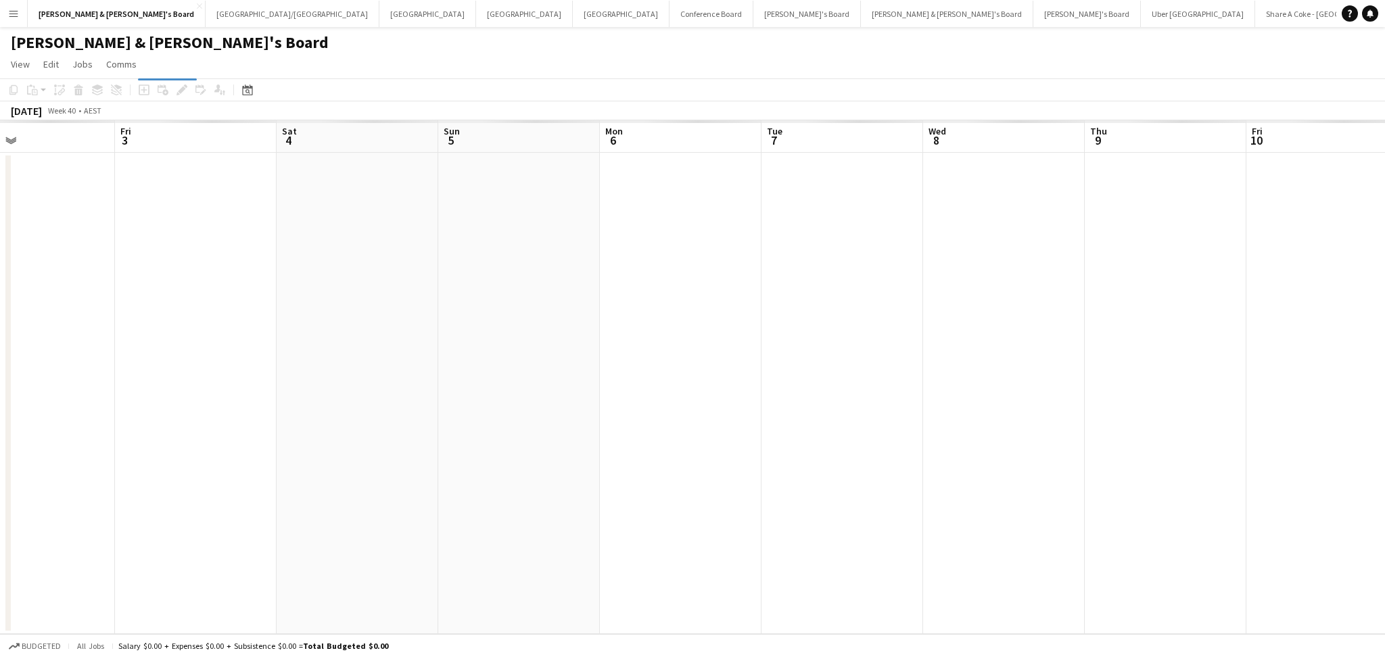  I want to click on button: Budgeted, so click(34, 647).